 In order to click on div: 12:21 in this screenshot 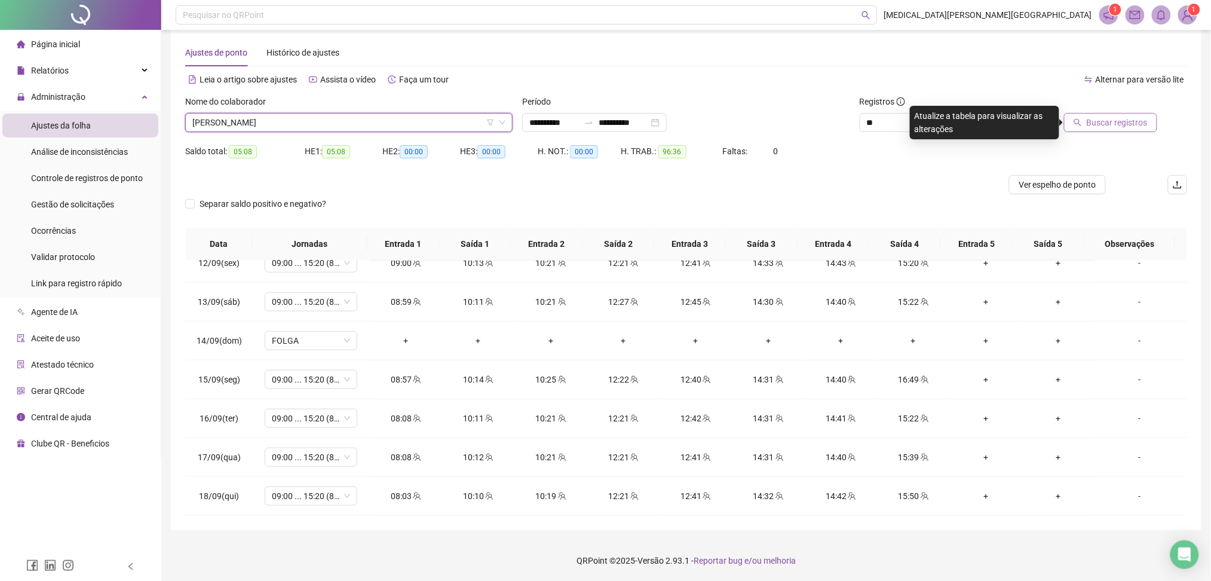, I will do `click(623, 263)`.